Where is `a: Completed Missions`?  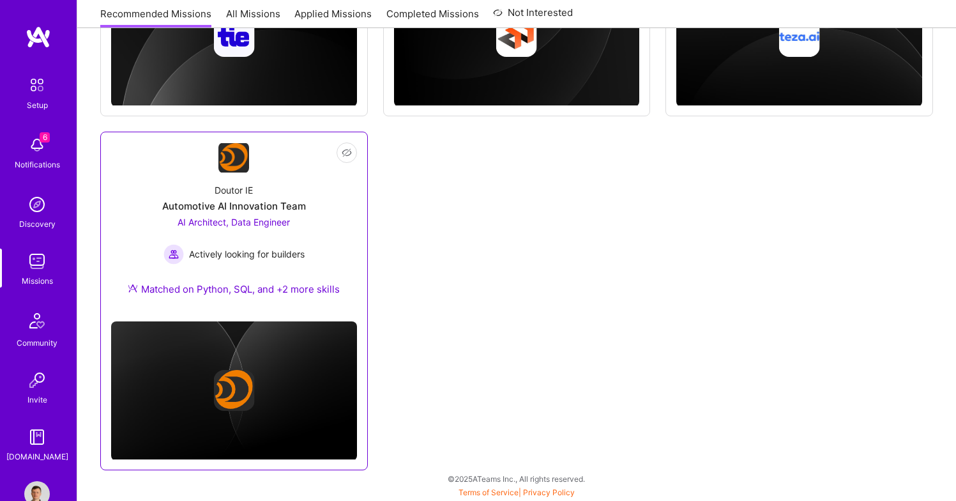
a: Completed Missions is located at coordinates (432, 17).